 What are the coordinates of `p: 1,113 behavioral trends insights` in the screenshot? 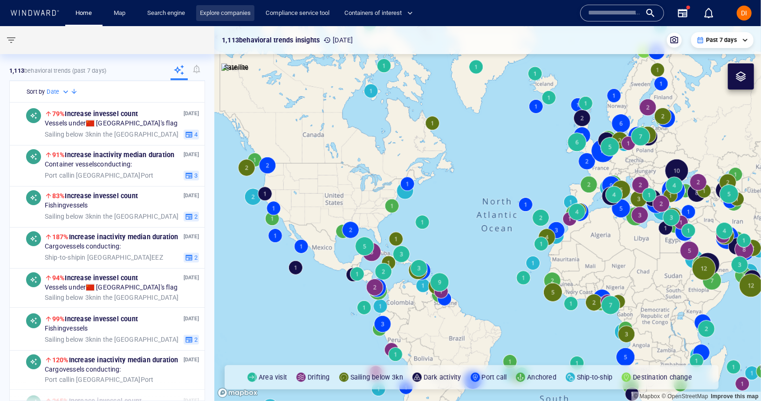 It's located at (271, 40).